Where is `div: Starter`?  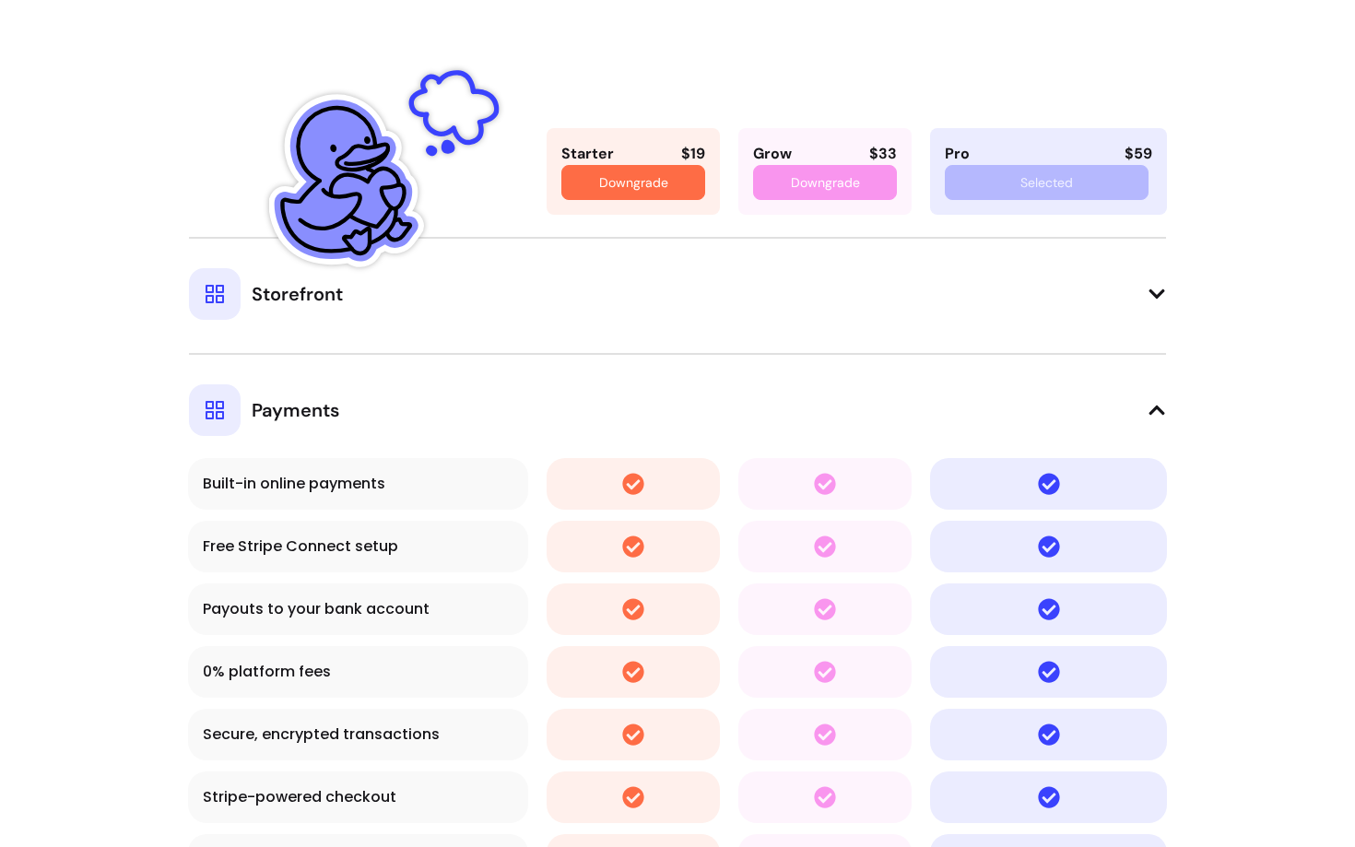 div: Starter is located at coordinates (587, 154).